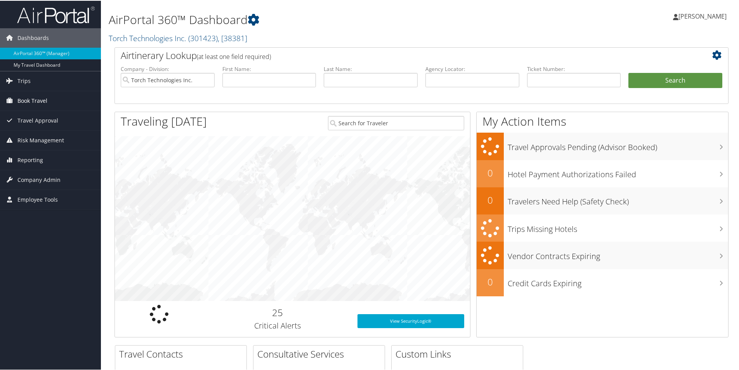 The image size is (739, 370). Describe the element at coordinates (203, 37) in the screenshot. I see `span: ( 301423 )` at that location.